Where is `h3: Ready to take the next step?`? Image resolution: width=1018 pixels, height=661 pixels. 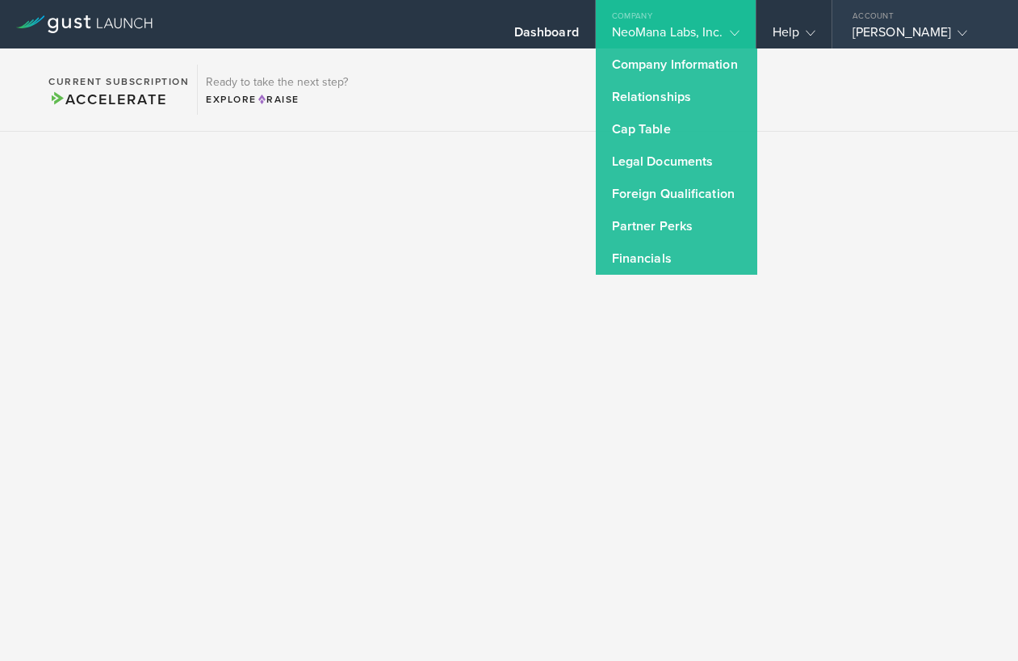 h3: Ready to take the next step? is located at coordinates (277, 82).